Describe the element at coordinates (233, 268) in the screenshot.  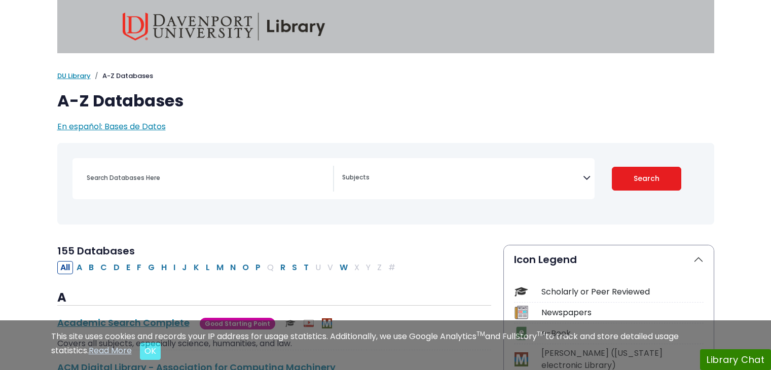
I see `button: Filter Results N` at that location.